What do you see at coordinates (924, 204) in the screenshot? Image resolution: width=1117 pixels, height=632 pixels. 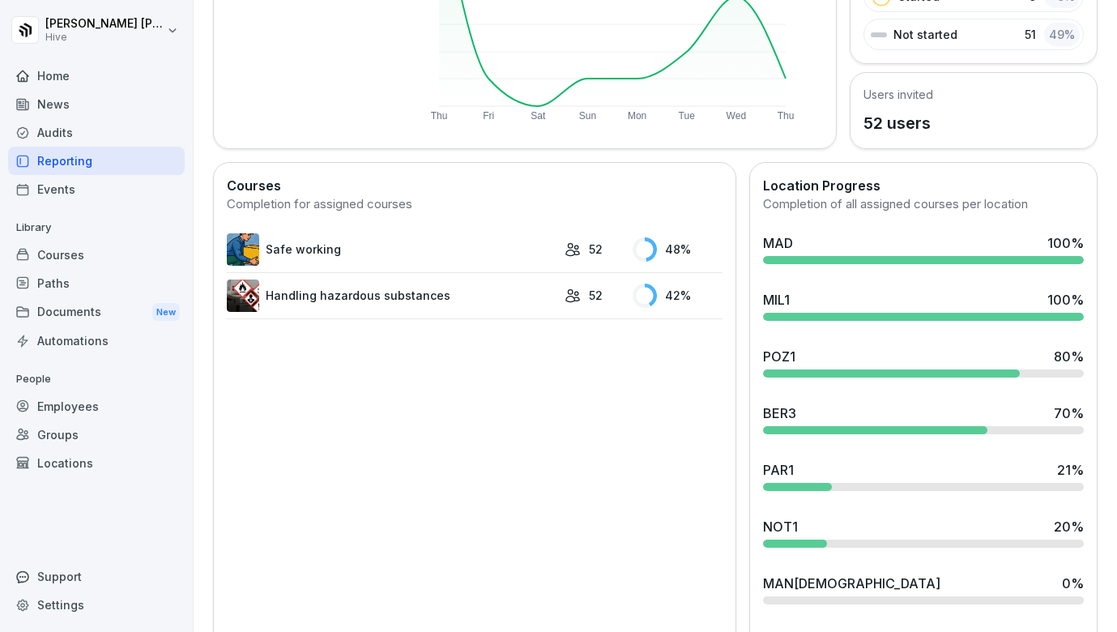 I see `div: Completion of all assigned courses per location` at bounding box center [924, 204].